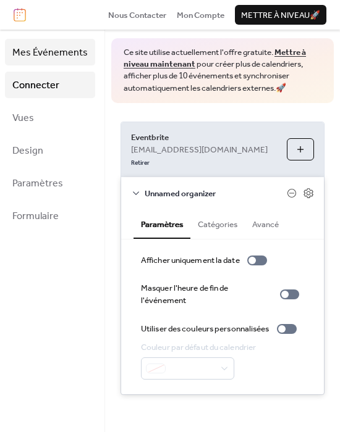 This screenshot has width=340, height=432. I want to click on span: Unnamed organizer, so click(216, 194).